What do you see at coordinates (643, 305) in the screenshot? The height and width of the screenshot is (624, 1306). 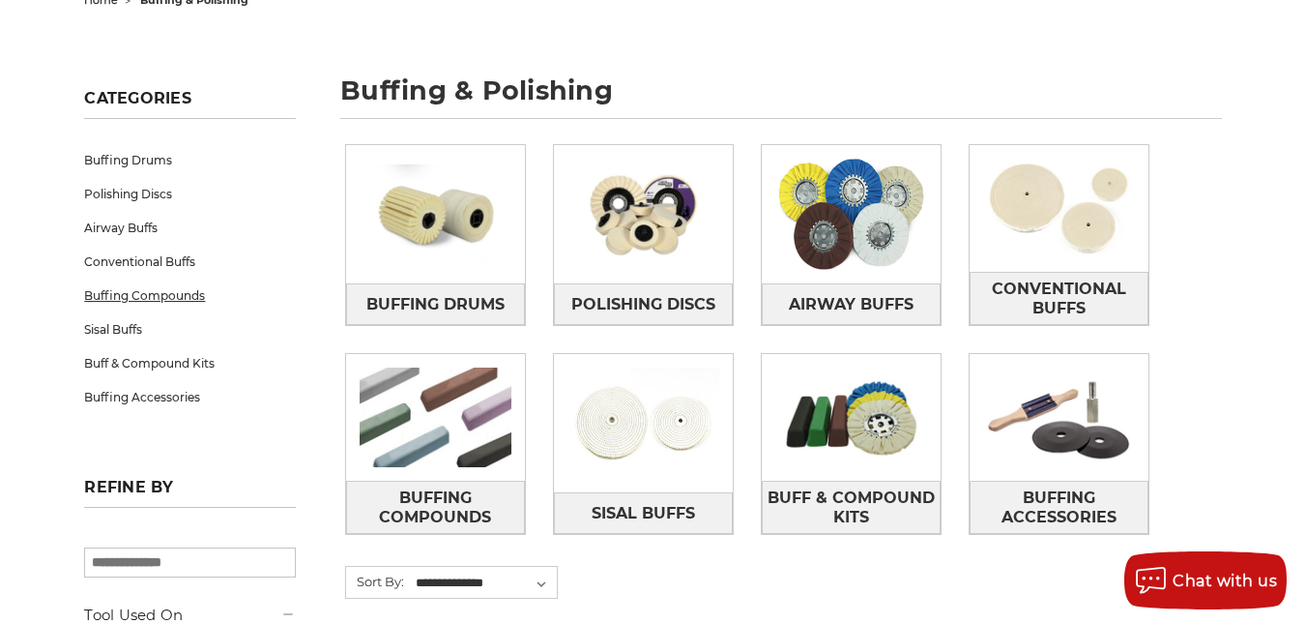 I see `span: Polishing Discs` at bounding box center [643, 305].